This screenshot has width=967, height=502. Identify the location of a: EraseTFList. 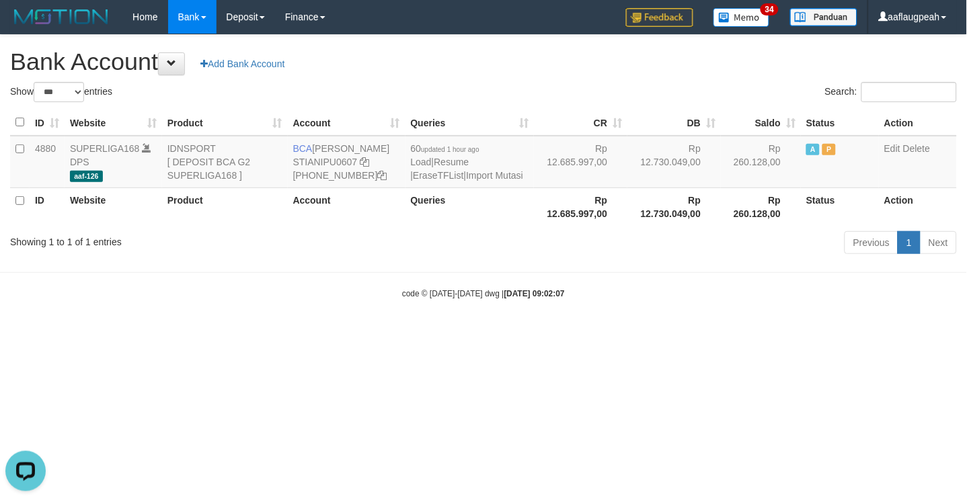
(438, 176).